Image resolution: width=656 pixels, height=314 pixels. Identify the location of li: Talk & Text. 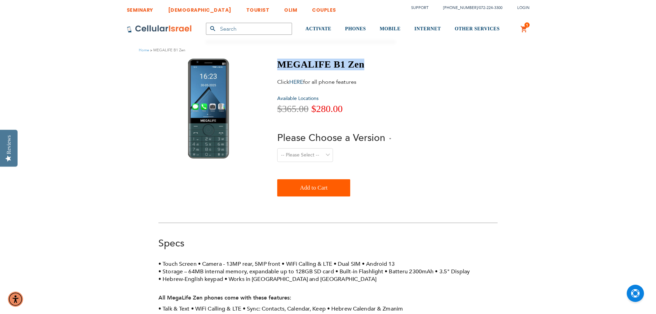
(174, 308).